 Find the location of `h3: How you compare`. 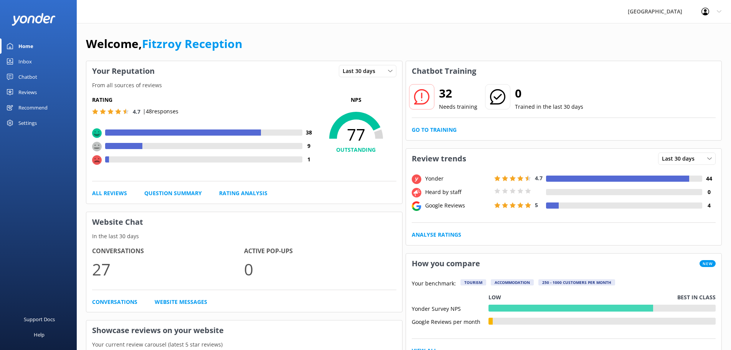

h3: How you compare is located at coordinates (446, 263).